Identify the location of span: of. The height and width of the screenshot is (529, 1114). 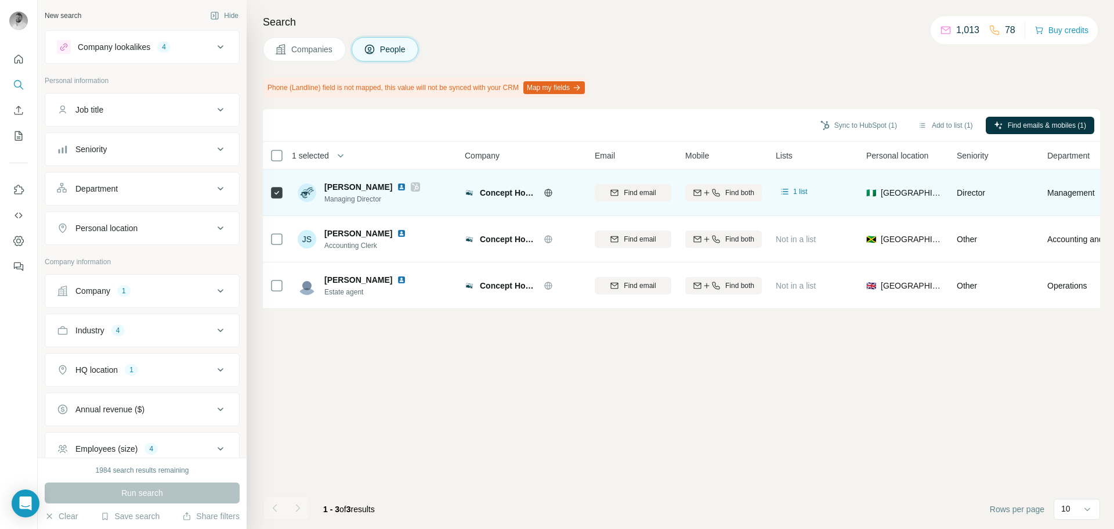
(343, 509).